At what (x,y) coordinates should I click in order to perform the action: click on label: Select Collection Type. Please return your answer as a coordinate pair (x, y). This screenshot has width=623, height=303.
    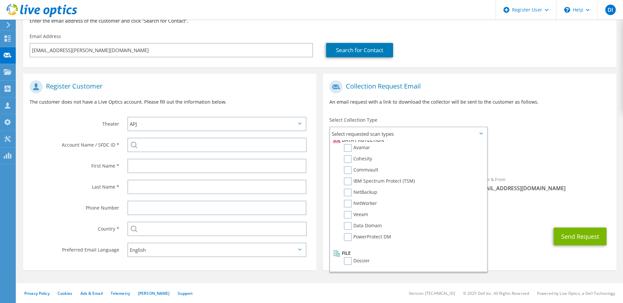
    Looking at the image, I should click on (353, 120).